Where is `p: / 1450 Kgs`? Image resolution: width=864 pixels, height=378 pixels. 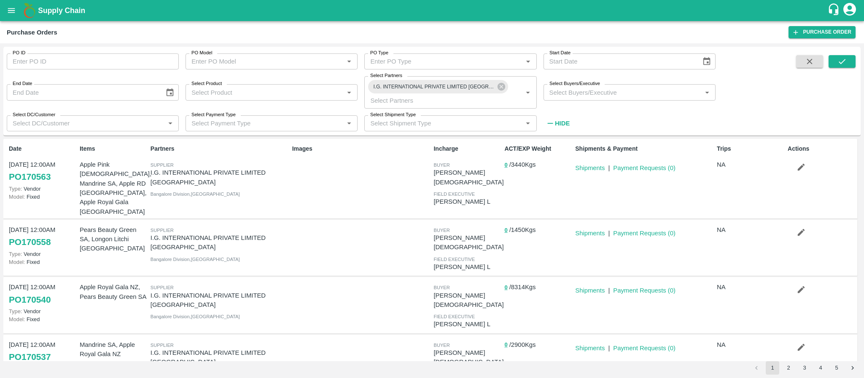 p: / 1450 Kgs is located at coordinates (538, 230).